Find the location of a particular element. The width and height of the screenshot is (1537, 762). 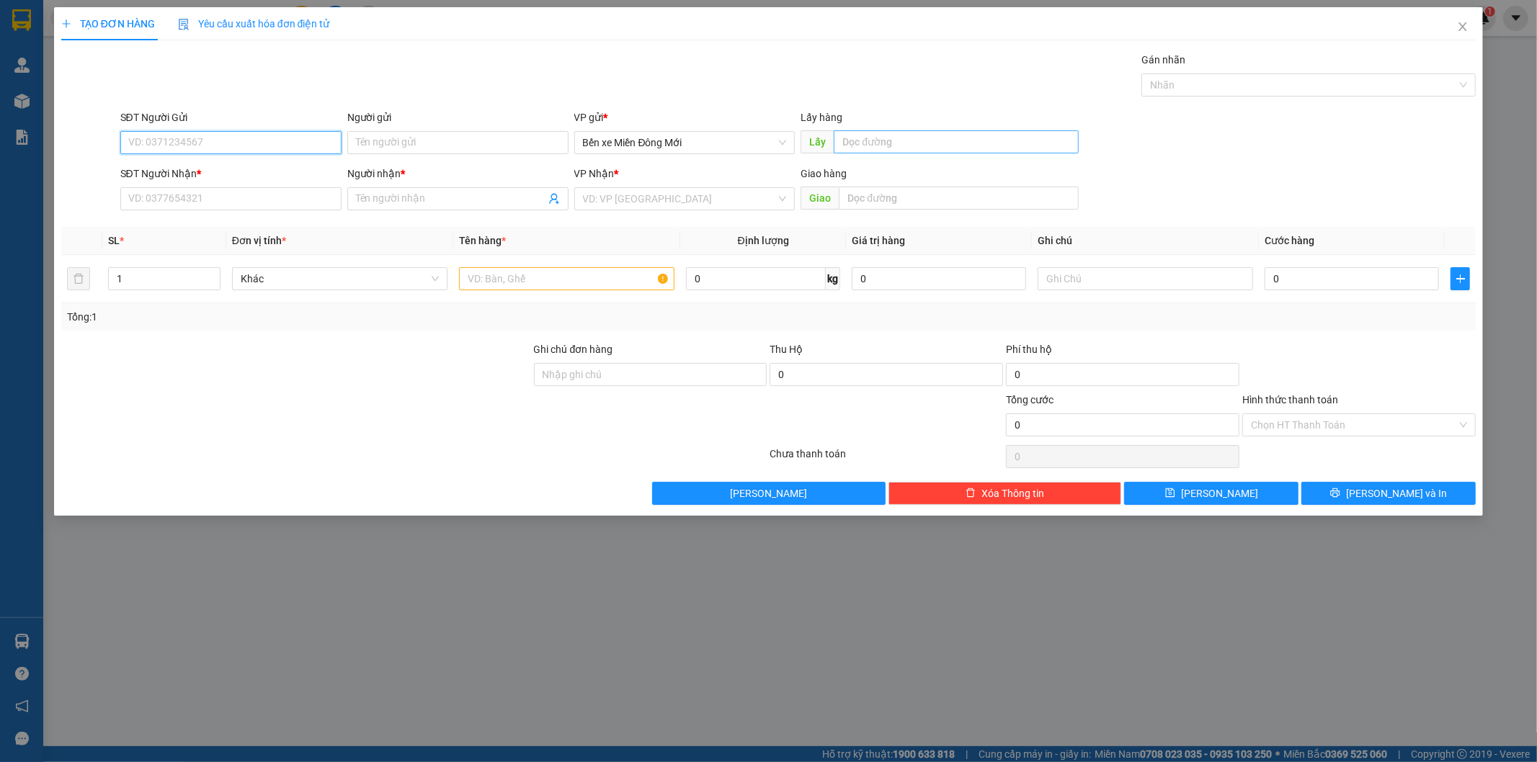

div: Phí thu hộ is located at coordinates (1123, 352).